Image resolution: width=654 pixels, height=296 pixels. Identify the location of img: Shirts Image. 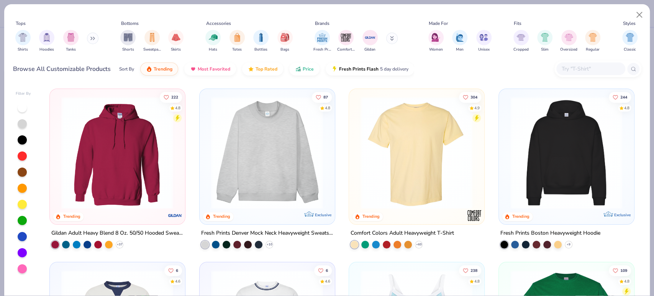
(23, 37).